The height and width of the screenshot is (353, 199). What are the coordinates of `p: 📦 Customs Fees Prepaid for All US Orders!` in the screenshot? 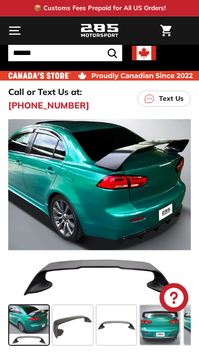 It's located at (99, 8).